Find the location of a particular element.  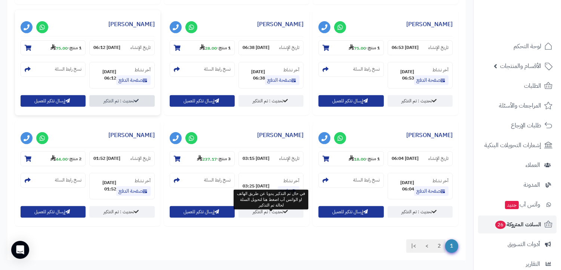

a: الطلبات is located at coordinates (517, 86).